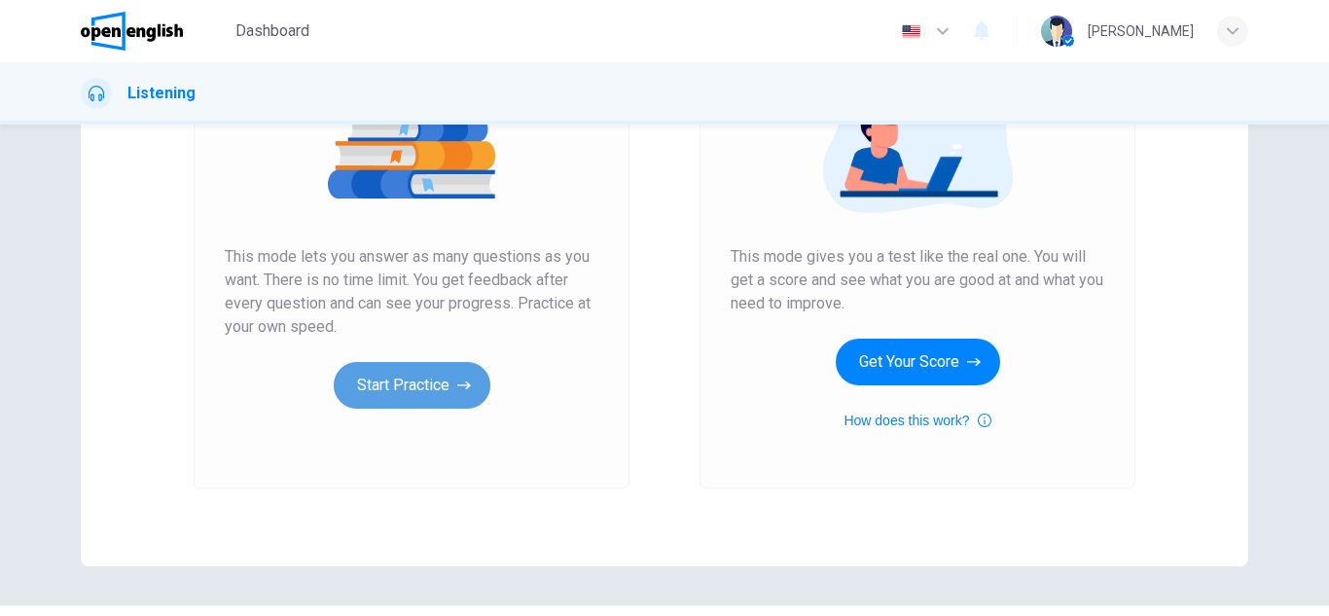 This screenshot has height=616, width=1329. What do you see at coordinates (411, 385) in the screenshot?
I see `button: Start Practice` at bounding box center [411, 385].